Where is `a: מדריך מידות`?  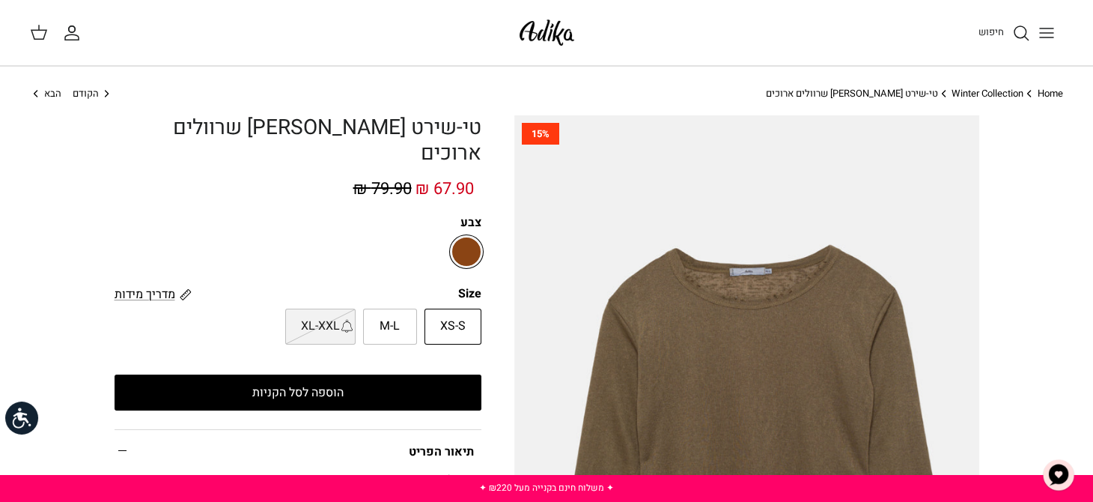
a: מדריך מידות is located at coordinates (153, 294).